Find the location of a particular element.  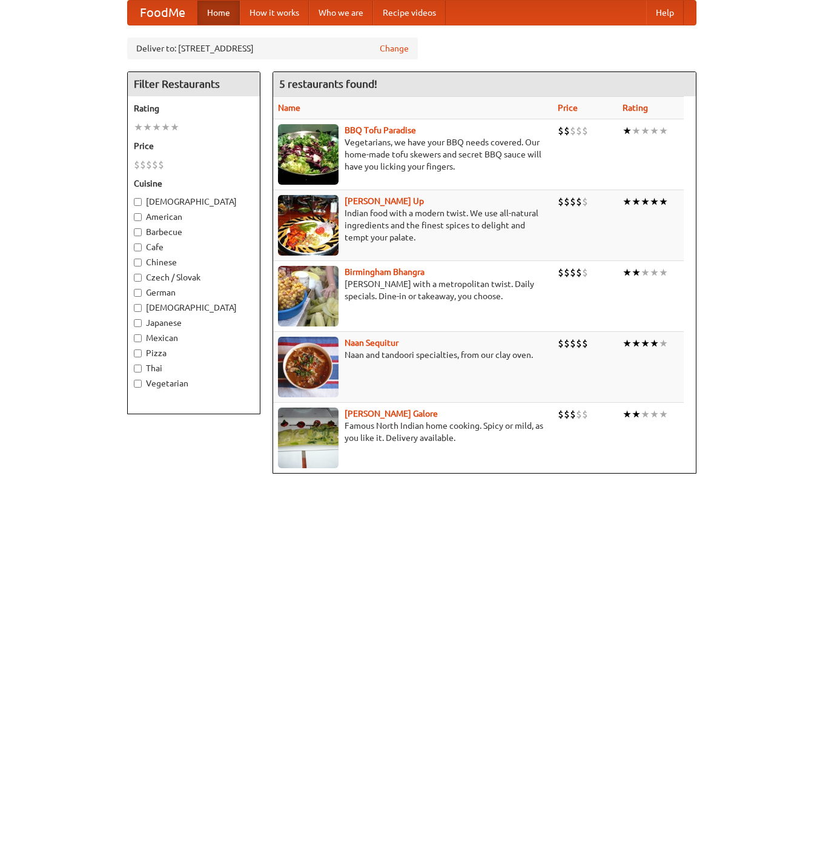

p: Indian food with a modern twist. We use all-natural ingredients and the finest spices to delight ... is located at coordinates (413, 225).